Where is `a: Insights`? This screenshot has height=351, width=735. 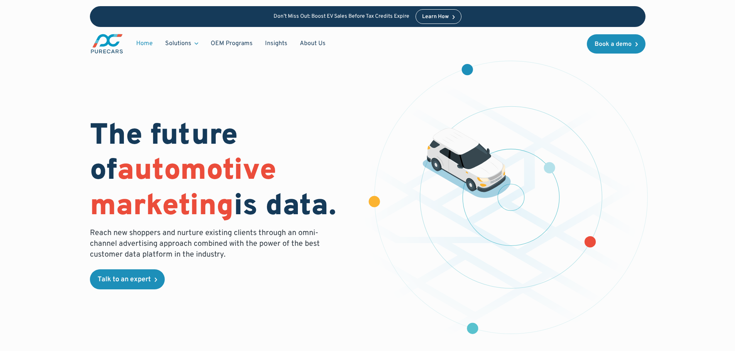
a: Insights is located at coordinates (276, 44).